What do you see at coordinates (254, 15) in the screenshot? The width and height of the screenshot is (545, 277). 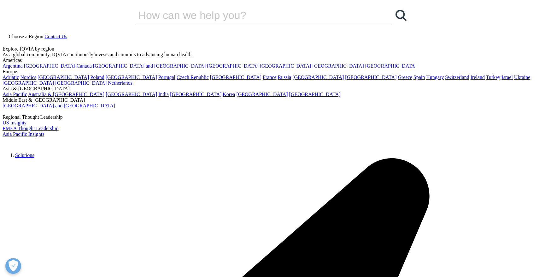 I see `input: Search` at bounding box center [254, 15].